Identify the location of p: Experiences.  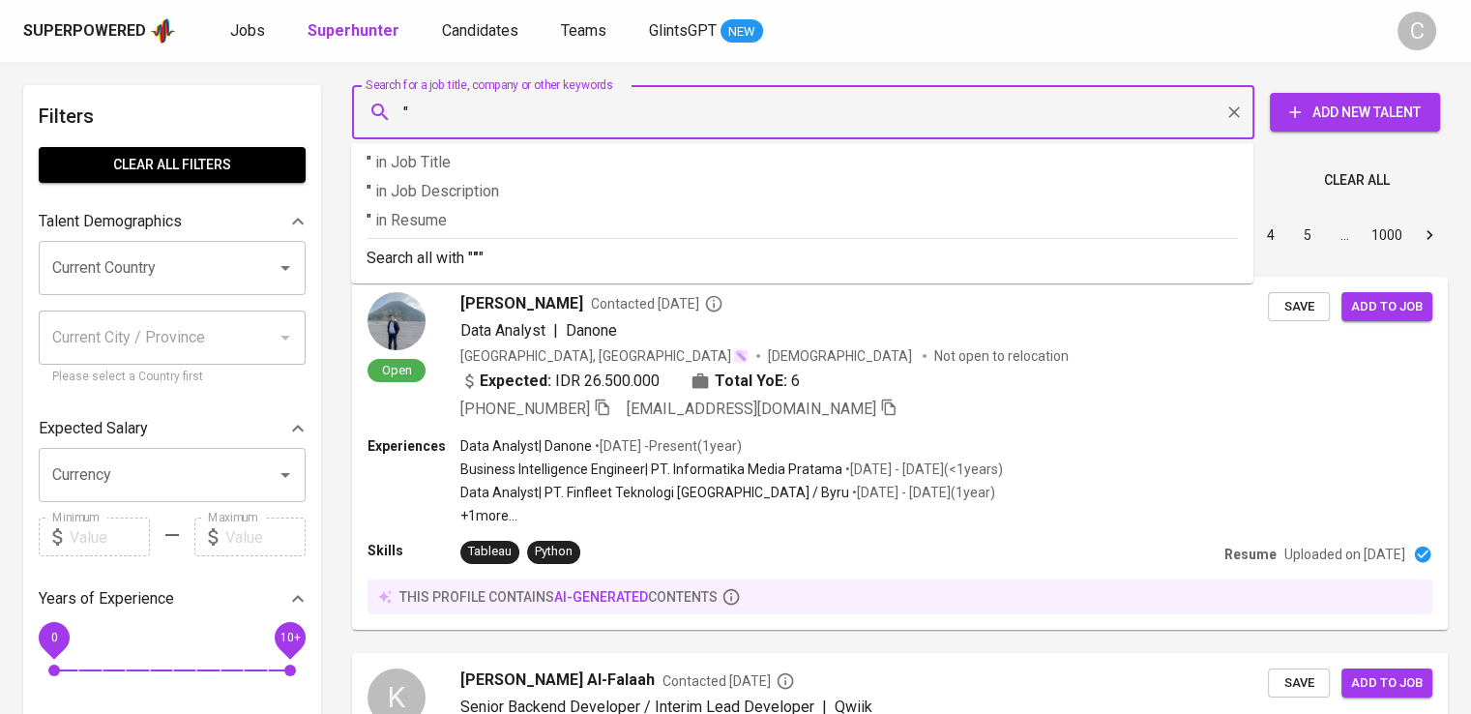
(414, 446).